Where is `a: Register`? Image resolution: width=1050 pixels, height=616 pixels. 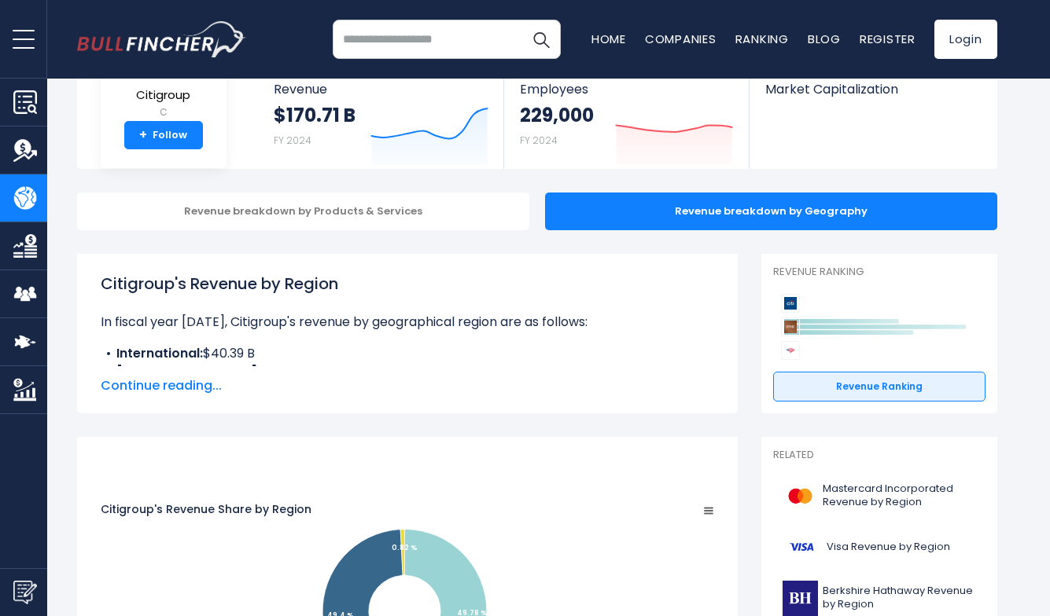
a: Register is located at coordinates (887, 39).